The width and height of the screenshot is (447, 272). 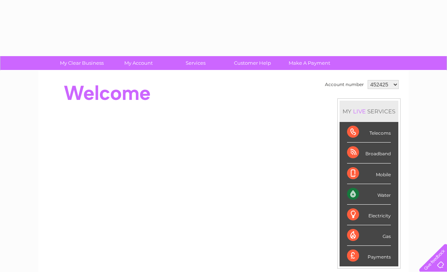 What do you see at coordinates (368, 111) in the screenshot?
I see `div: MY SERVICES` at bounding box center [368, 111].